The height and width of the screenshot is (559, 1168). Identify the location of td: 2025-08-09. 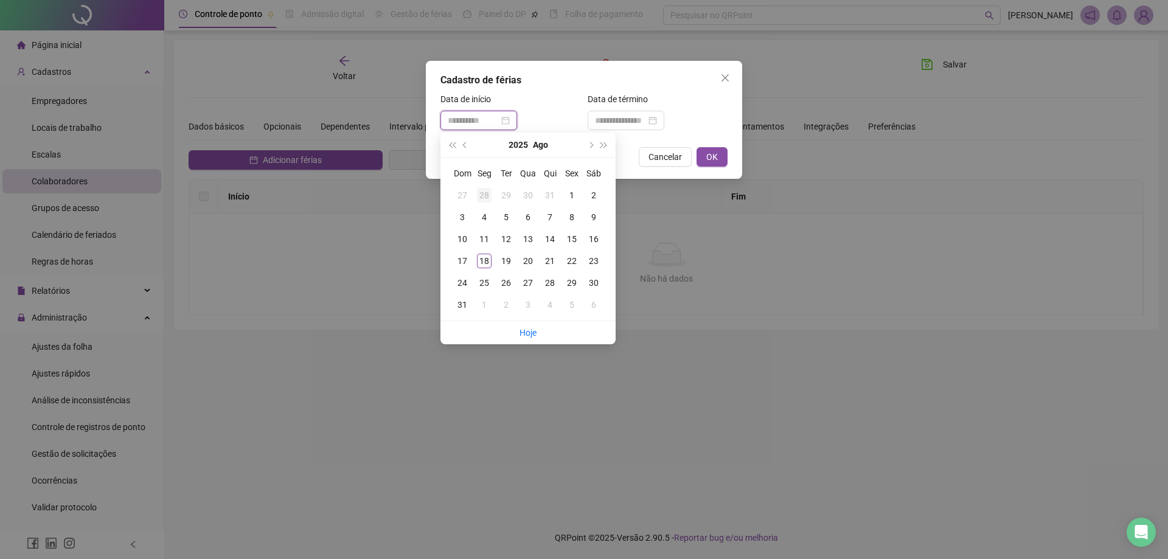
(594, 217).